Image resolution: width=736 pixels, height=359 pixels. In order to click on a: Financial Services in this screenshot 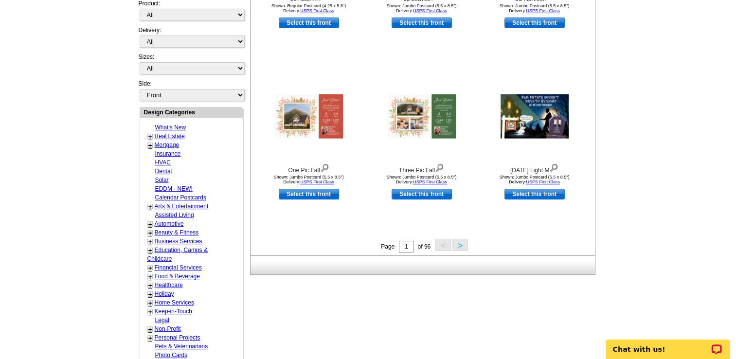, I will do `click(178, 267)`.